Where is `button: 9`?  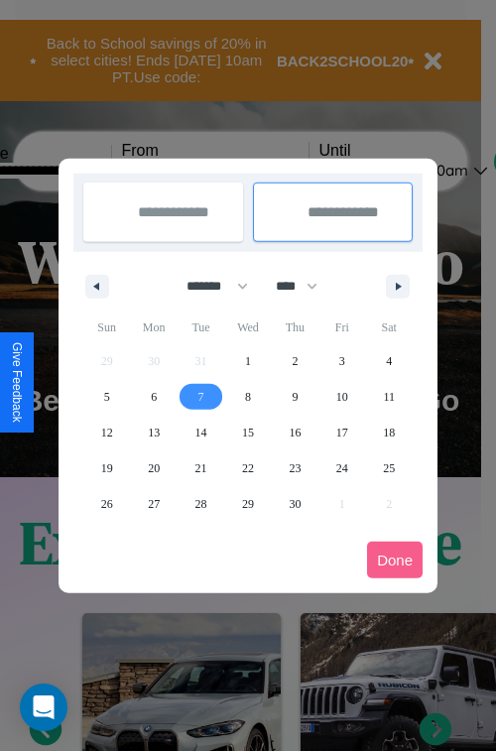 button: 9 is located at coordinates (295, 397).